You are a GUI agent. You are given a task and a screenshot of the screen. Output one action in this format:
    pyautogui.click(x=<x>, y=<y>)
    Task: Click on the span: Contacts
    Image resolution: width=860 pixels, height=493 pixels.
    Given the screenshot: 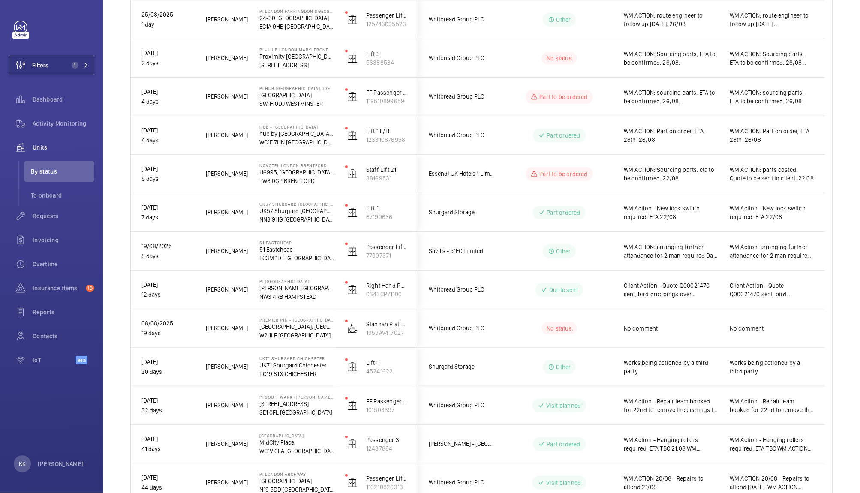 What is the action you would take?
    pyautogui.click(x=63, y=336)
    